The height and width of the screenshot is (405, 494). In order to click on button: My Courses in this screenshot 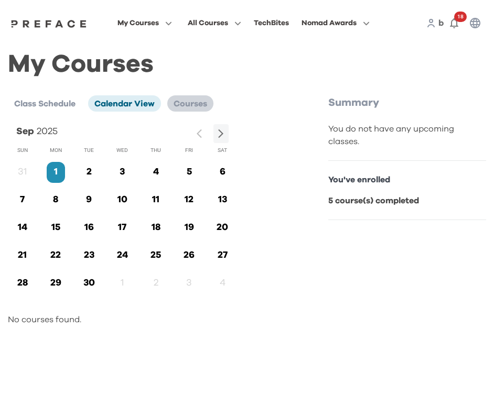, I will do `click(145, 23)`.